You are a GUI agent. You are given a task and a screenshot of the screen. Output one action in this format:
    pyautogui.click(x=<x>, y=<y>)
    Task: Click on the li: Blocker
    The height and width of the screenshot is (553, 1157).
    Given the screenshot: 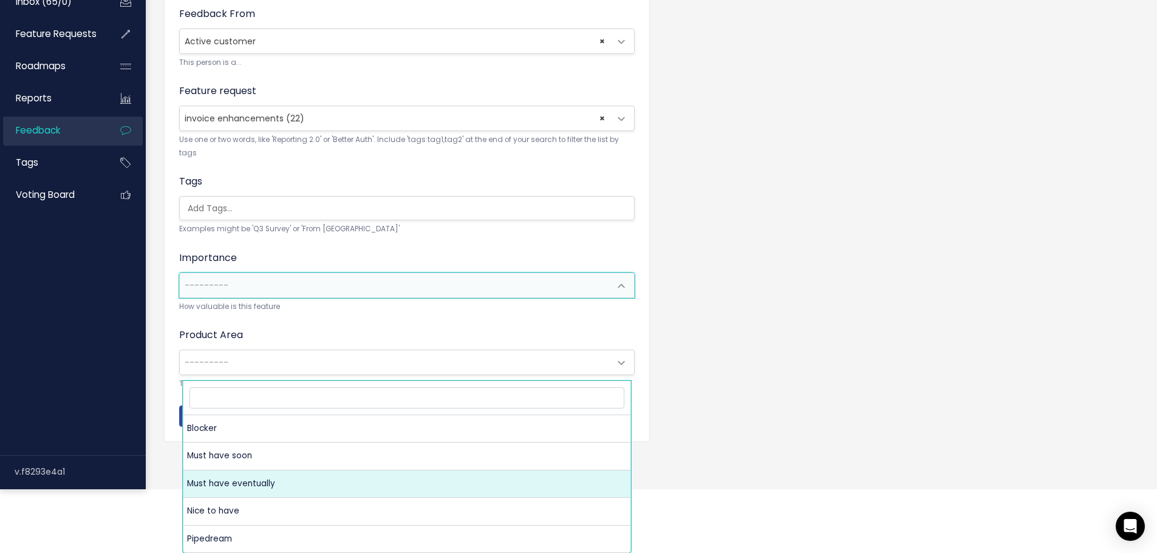 What is the action you would take?
    pyautogui.click(x=407, y=429)
    